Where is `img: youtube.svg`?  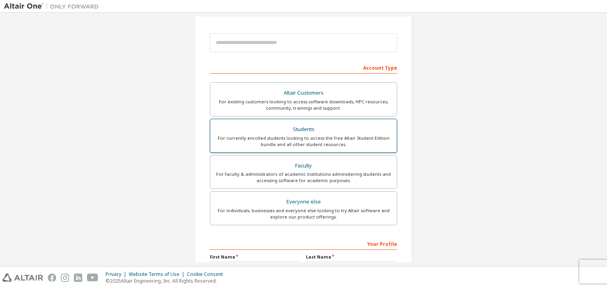 img: youtube.svg is located at coordinates (92, 277).